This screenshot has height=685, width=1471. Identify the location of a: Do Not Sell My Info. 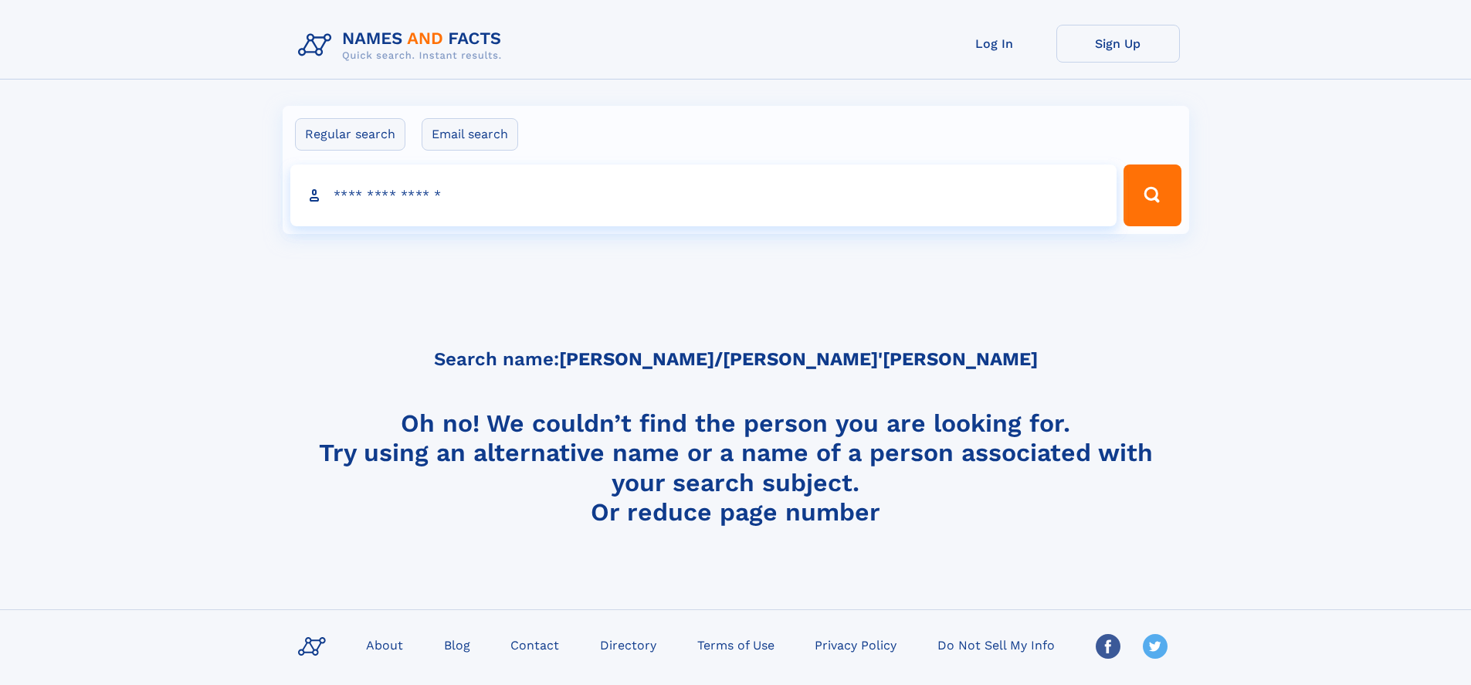
(996, 644).